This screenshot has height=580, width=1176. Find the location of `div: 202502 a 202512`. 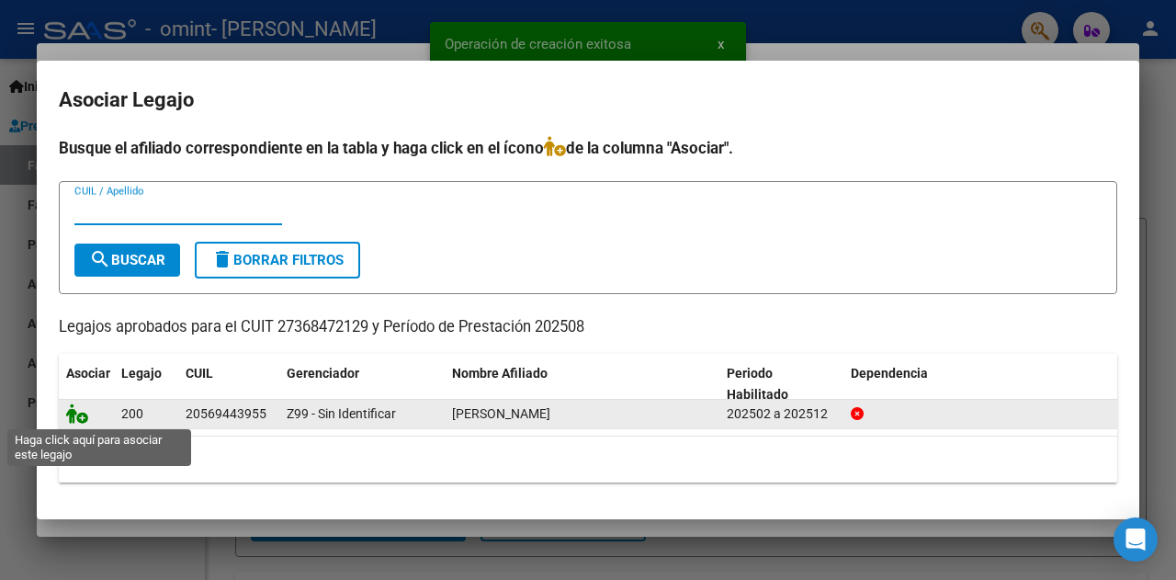

div: 202502 a 202512 is located at coordinates (781, 413).